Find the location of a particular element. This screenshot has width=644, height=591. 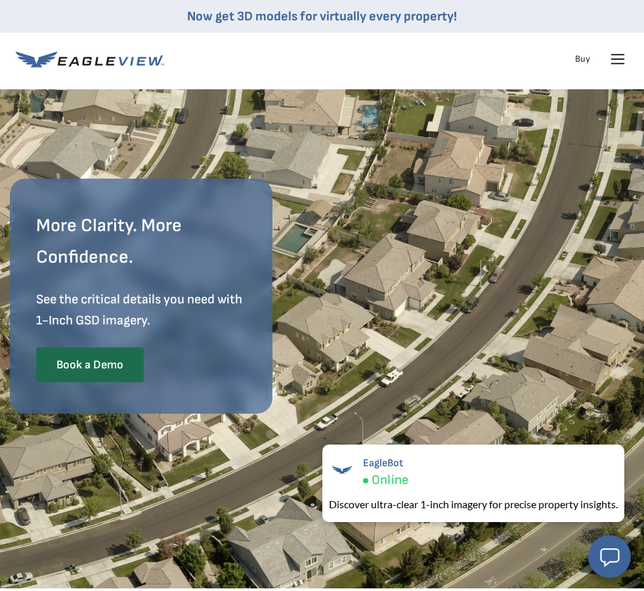

span: EagleBot is located at coordinates (386, 463).